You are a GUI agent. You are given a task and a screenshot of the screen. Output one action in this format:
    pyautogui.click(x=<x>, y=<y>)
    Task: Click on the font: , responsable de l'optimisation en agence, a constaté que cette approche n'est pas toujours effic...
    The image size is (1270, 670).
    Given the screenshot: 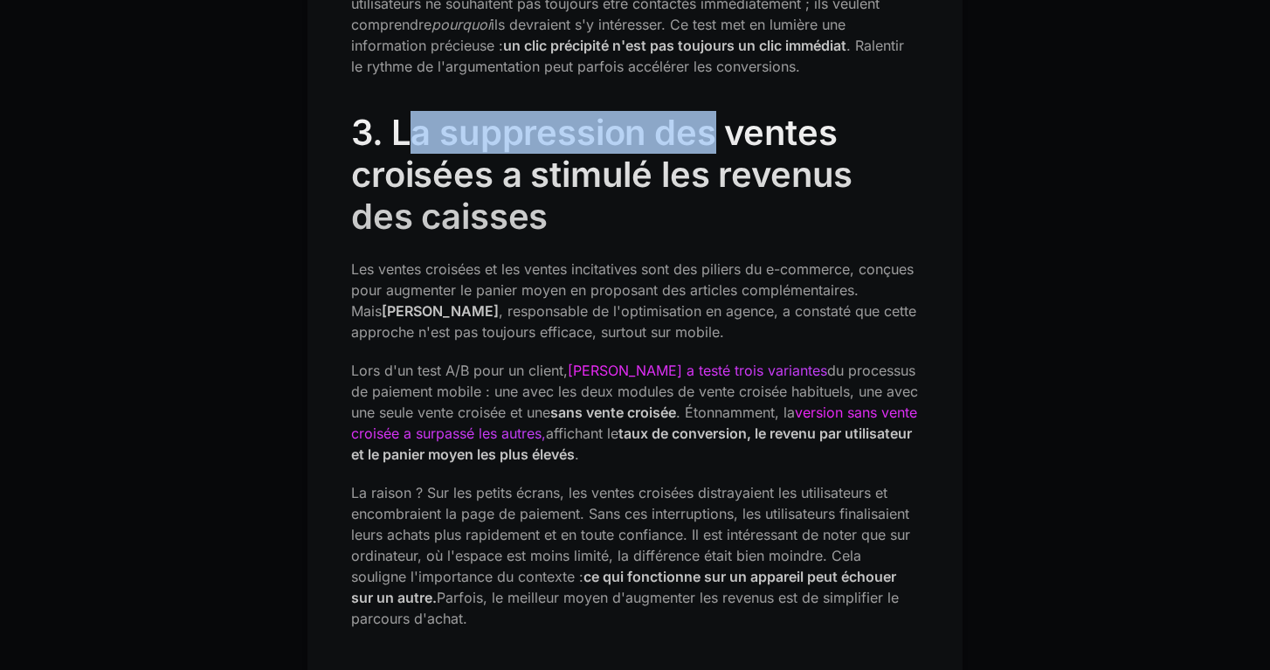 What is the action you would take?
    pyautogui.click(x=633, y=321)
    